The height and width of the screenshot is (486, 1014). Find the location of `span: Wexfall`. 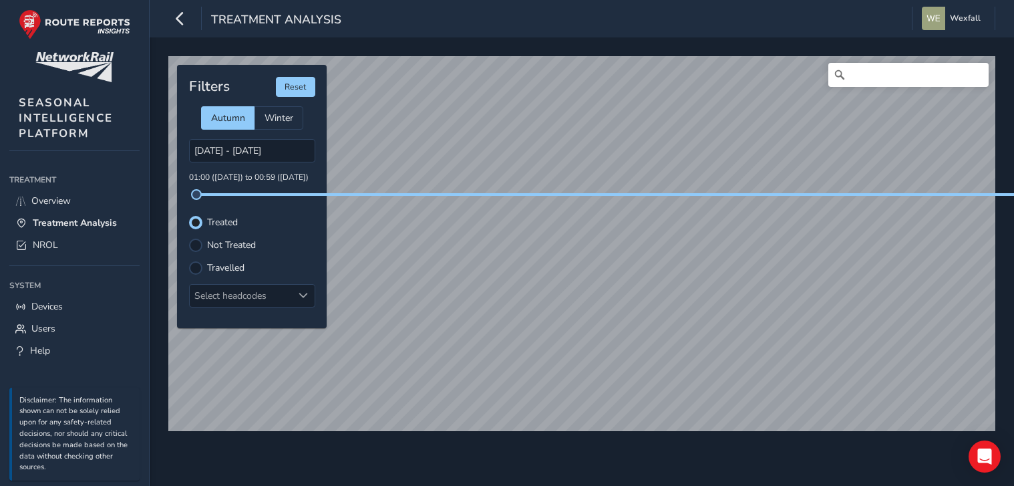

span: Wexfall is located at coordinates (965, 18).